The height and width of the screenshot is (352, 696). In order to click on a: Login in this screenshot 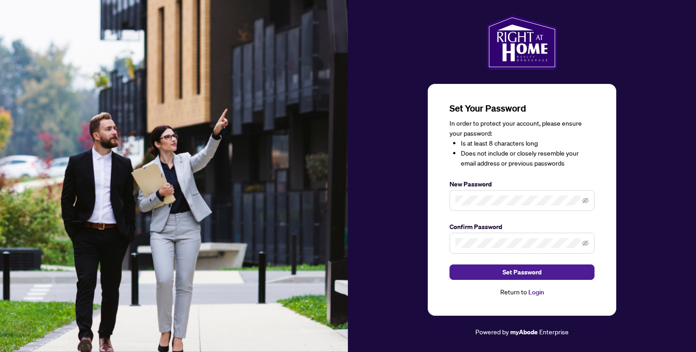, I will do `click(536, 292)`.